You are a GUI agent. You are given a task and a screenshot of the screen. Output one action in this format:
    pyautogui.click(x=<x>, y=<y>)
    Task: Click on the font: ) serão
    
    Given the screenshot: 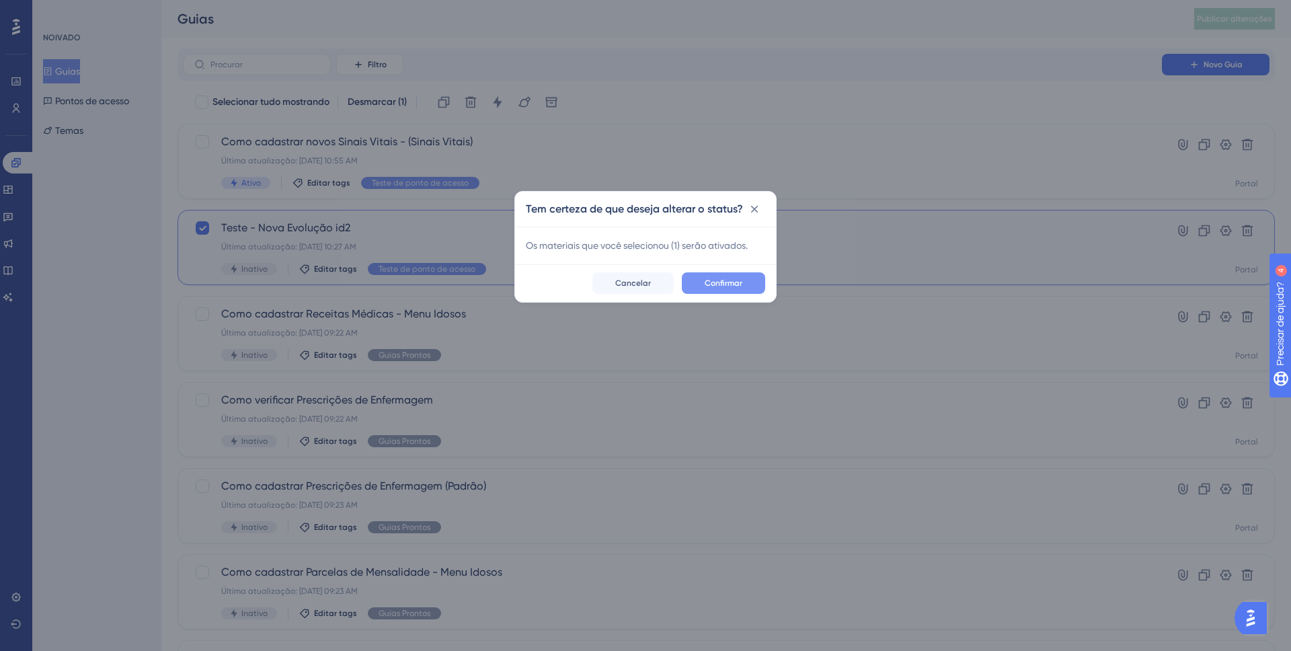 What is the action you would take?
    pyautogui.click(x=691, y=245)
    